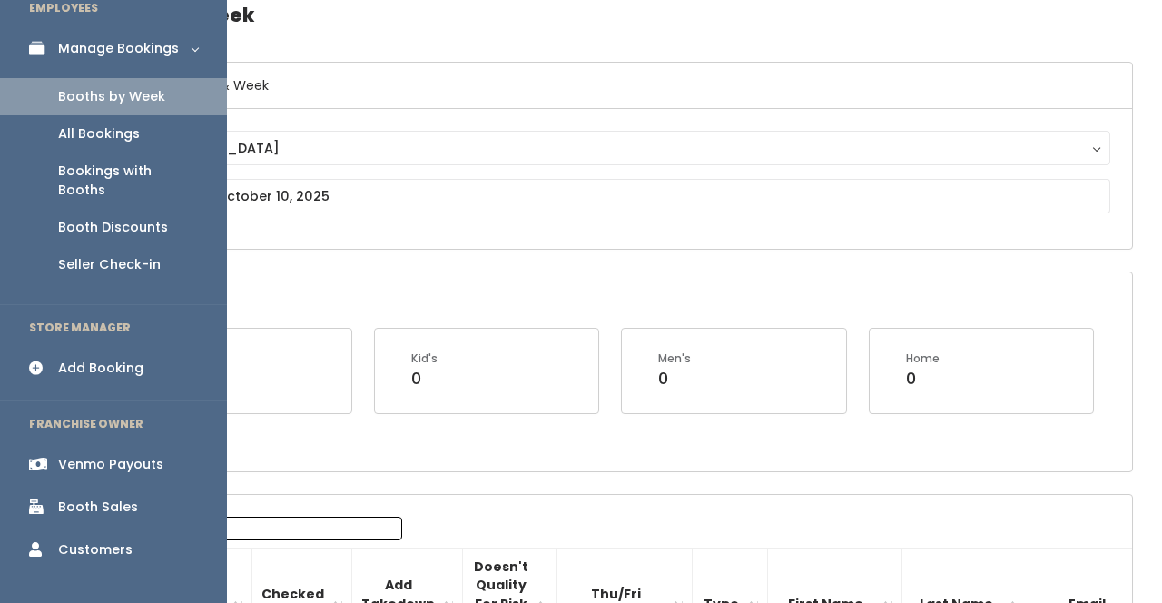  I want to click on input: Search:, so click(286, 528).